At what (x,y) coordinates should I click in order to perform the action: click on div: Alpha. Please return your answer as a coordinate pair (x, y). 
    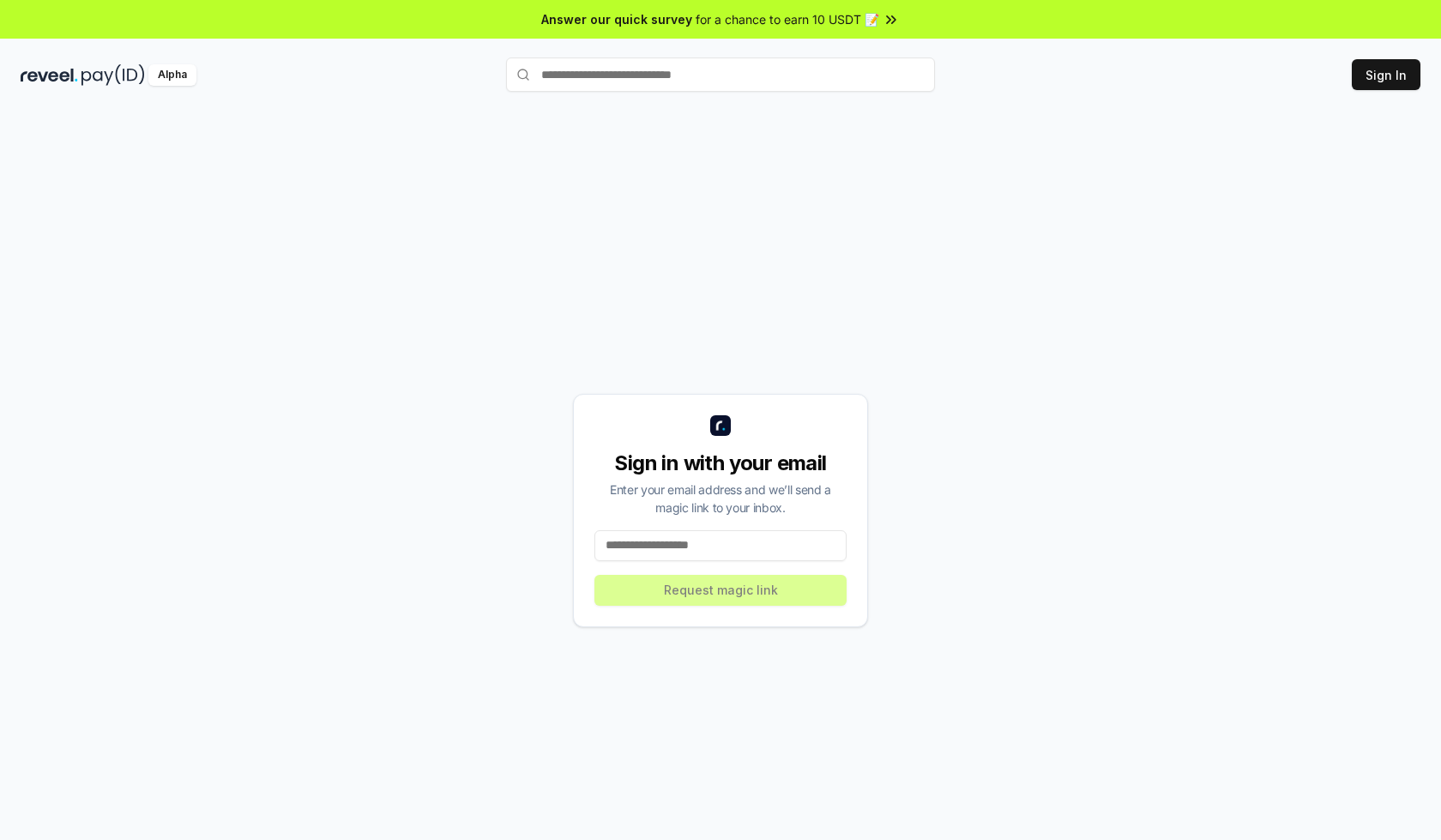
    Looking at the image, I should click on (173, 75).